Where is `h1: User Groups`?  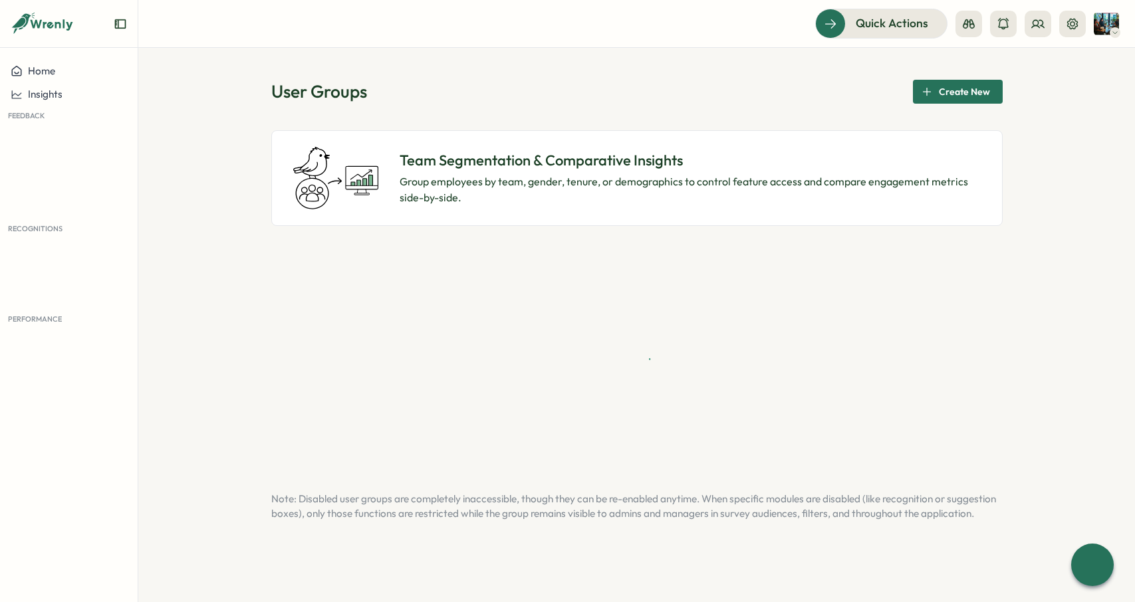 h1: User Groups is located at coordinates (319, 91).